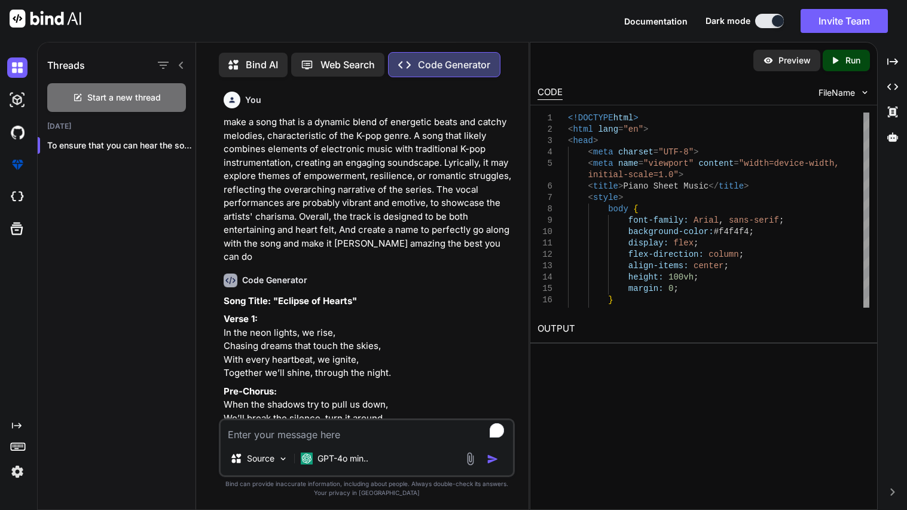 Image resolution: width=907 pixels, height=510 pixels. Describe the element at coordinates (837, 93) in the screenshot. I see `span: FileName` at that location.